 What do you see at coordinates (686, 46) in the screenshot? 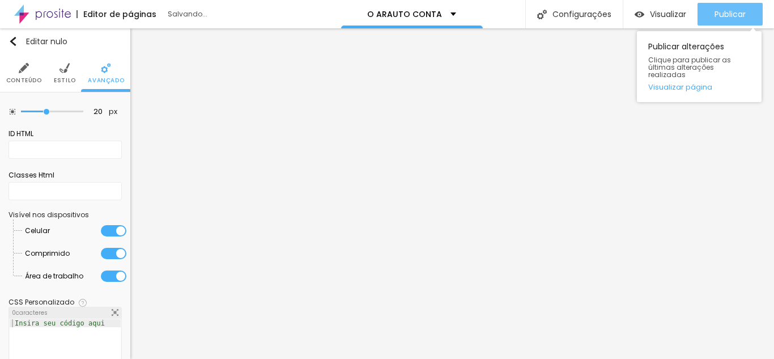
I see `font: Publicar alterações` at bounding box center [686, 46].